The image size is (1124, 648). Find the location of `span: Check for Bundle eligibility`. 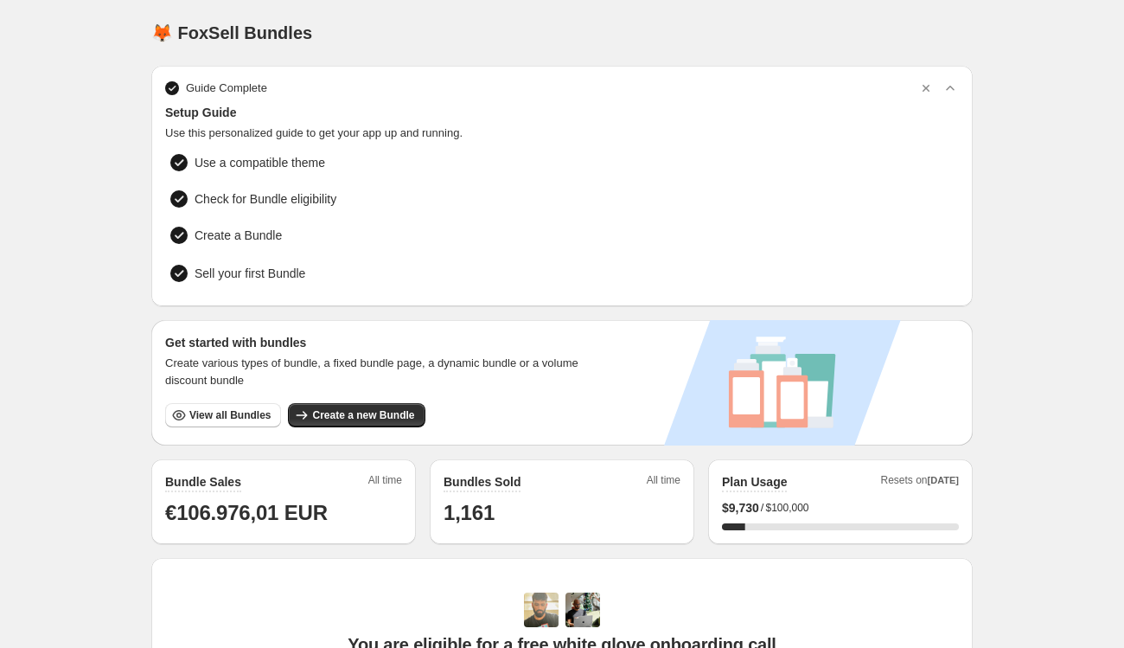

span: Check for Bundle eligibility is located at coordinates (265, 199).